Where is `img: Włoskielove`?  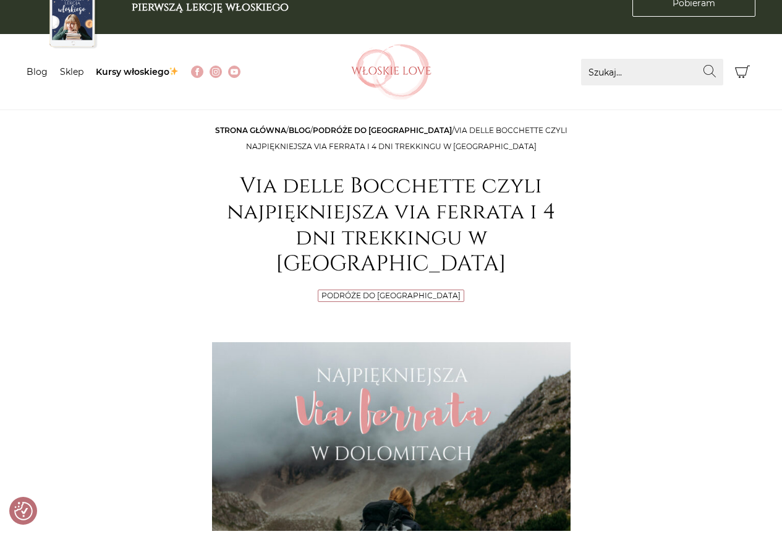 img: Włoskielove is located at coordinates (392, 72).